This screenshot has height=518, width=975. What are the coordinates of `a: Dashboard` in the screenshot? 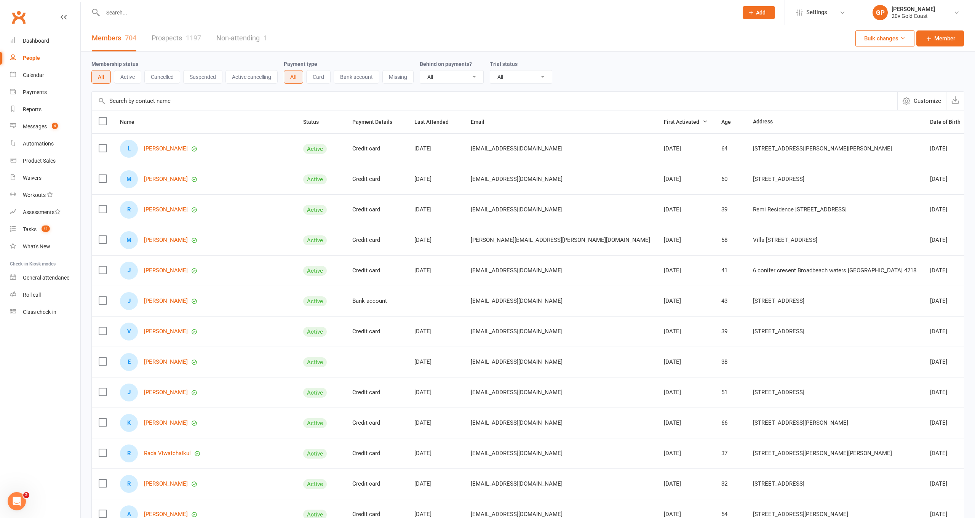 It's located at (45, 41).